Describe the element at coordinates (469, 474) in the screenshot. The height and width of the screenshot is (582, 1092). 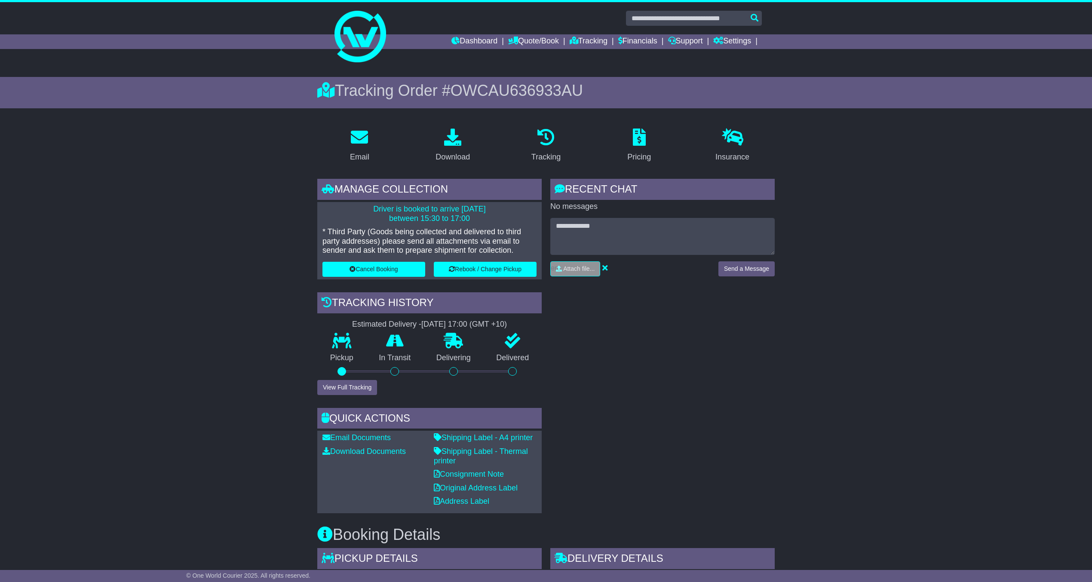
I see `a: Consignment Note` at that location.